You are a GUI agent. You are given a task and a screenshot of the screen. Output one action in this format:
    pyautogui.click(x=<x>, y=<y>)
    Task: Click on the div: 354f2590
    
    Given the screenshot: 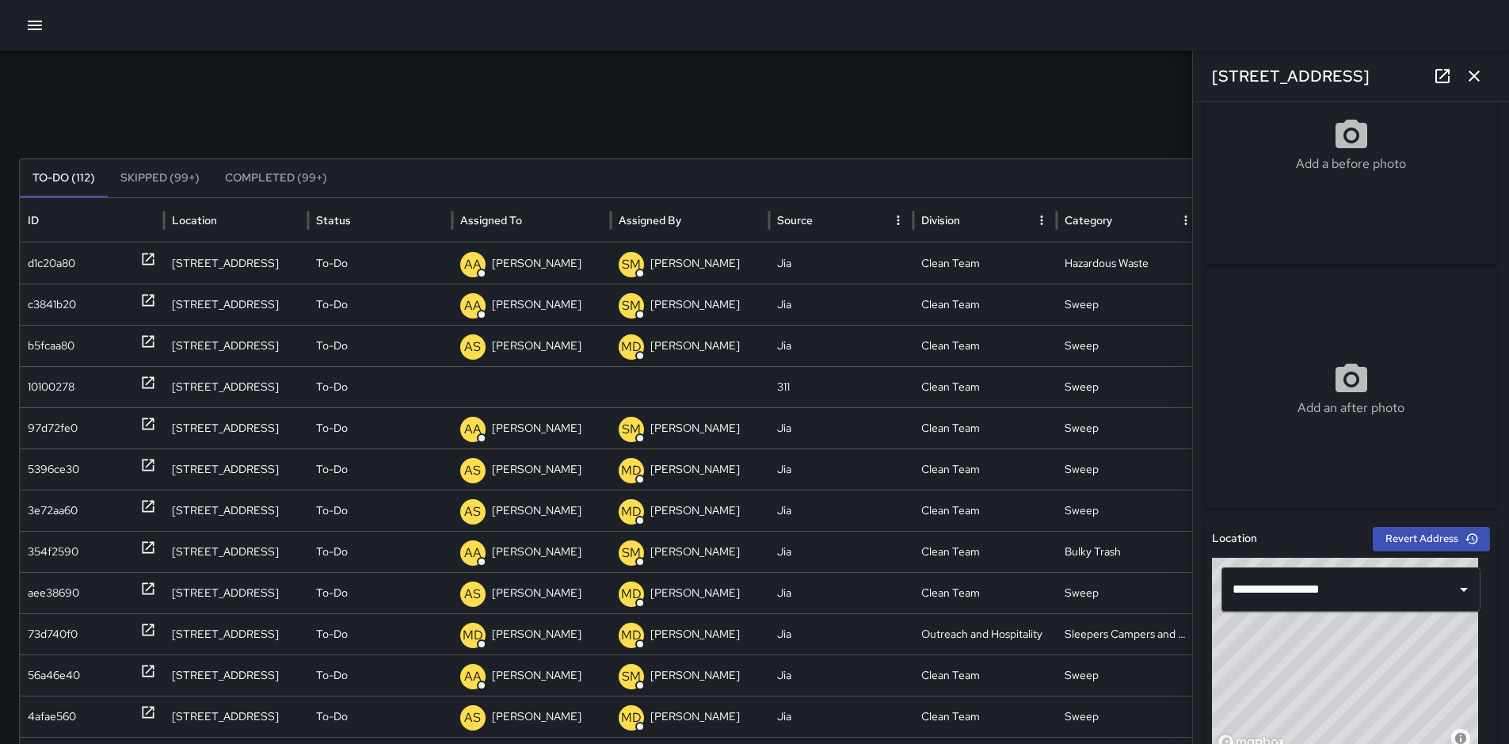 What is the action you would take?
    pyautogui.click(x=53, y=551)
    